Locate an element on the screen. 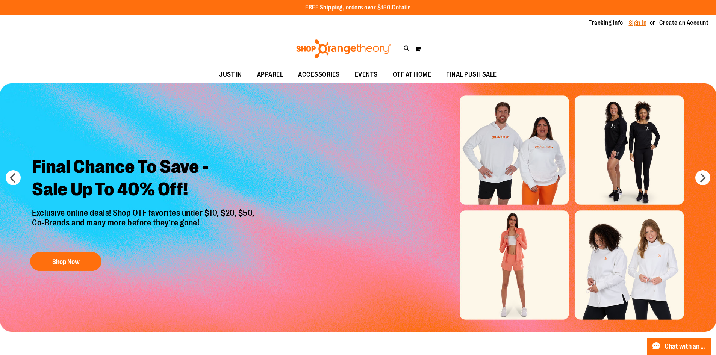  a: APPAREL is located at coordinates (270, 75).